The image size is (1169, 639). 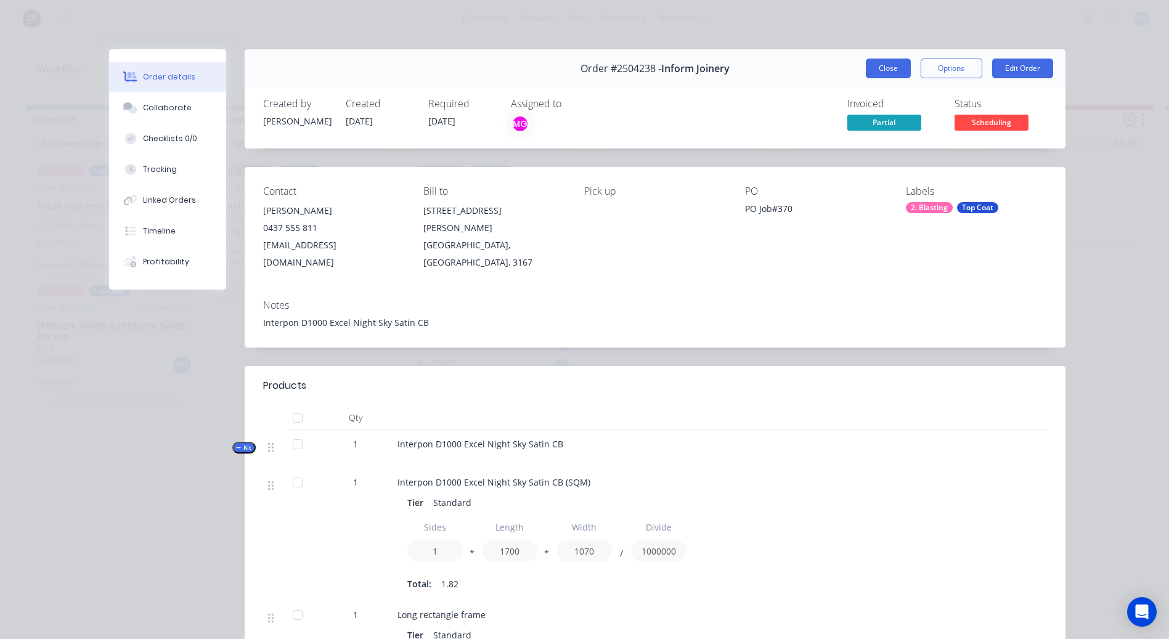 What do you see at coordinates (621, 68) in the screenshot?
I see `span: Order #2504238 -` at bounding box center [621, 68].